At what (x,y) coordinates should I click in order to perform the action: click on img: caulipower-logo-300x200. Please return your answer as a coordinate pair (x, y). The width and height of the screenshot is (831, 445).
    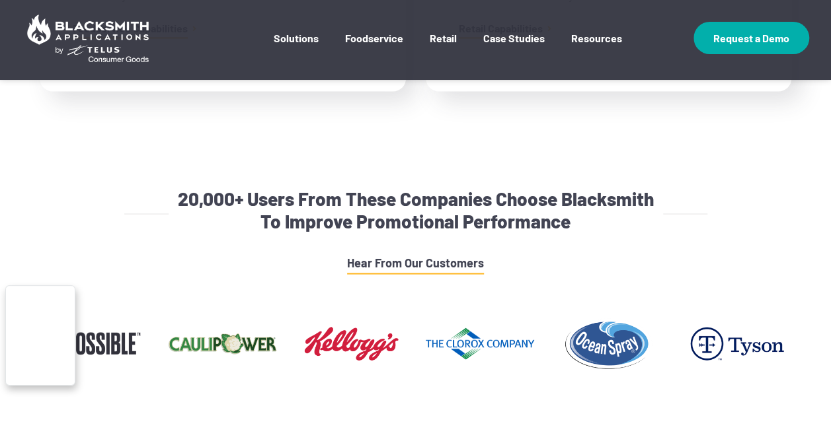
    Looking at the image, I should click on (223, 344).